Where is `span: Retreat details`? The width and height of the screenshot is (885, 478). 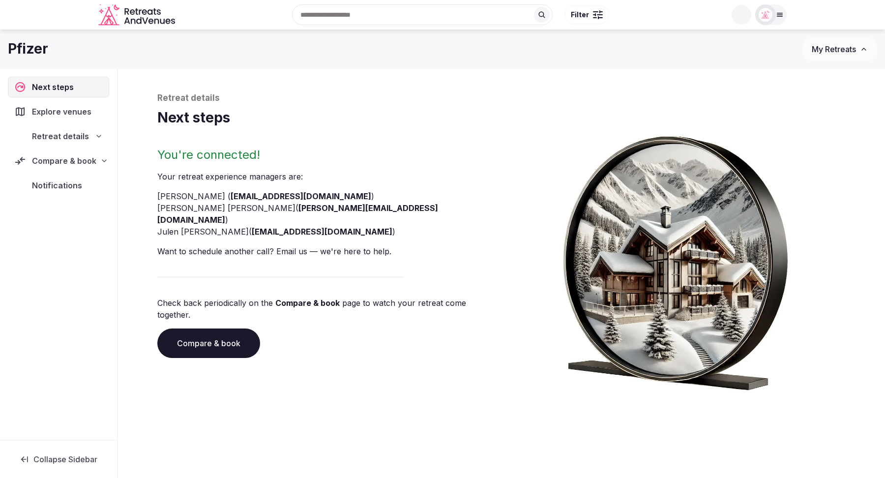 span: Retreat details is located at coordinates (60, 136).